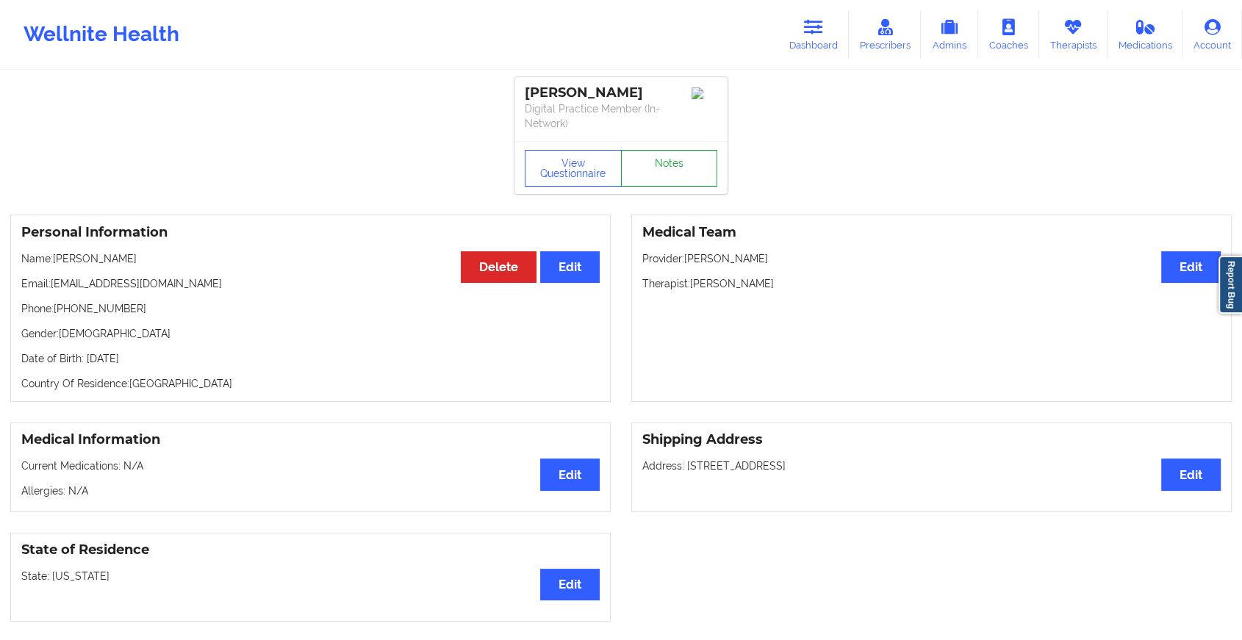 The height and width of the screenshot is (640, 1242). Describe the element at coordinates (310, 550) in the screenshot. I see `h3: State of Residence` at that location.